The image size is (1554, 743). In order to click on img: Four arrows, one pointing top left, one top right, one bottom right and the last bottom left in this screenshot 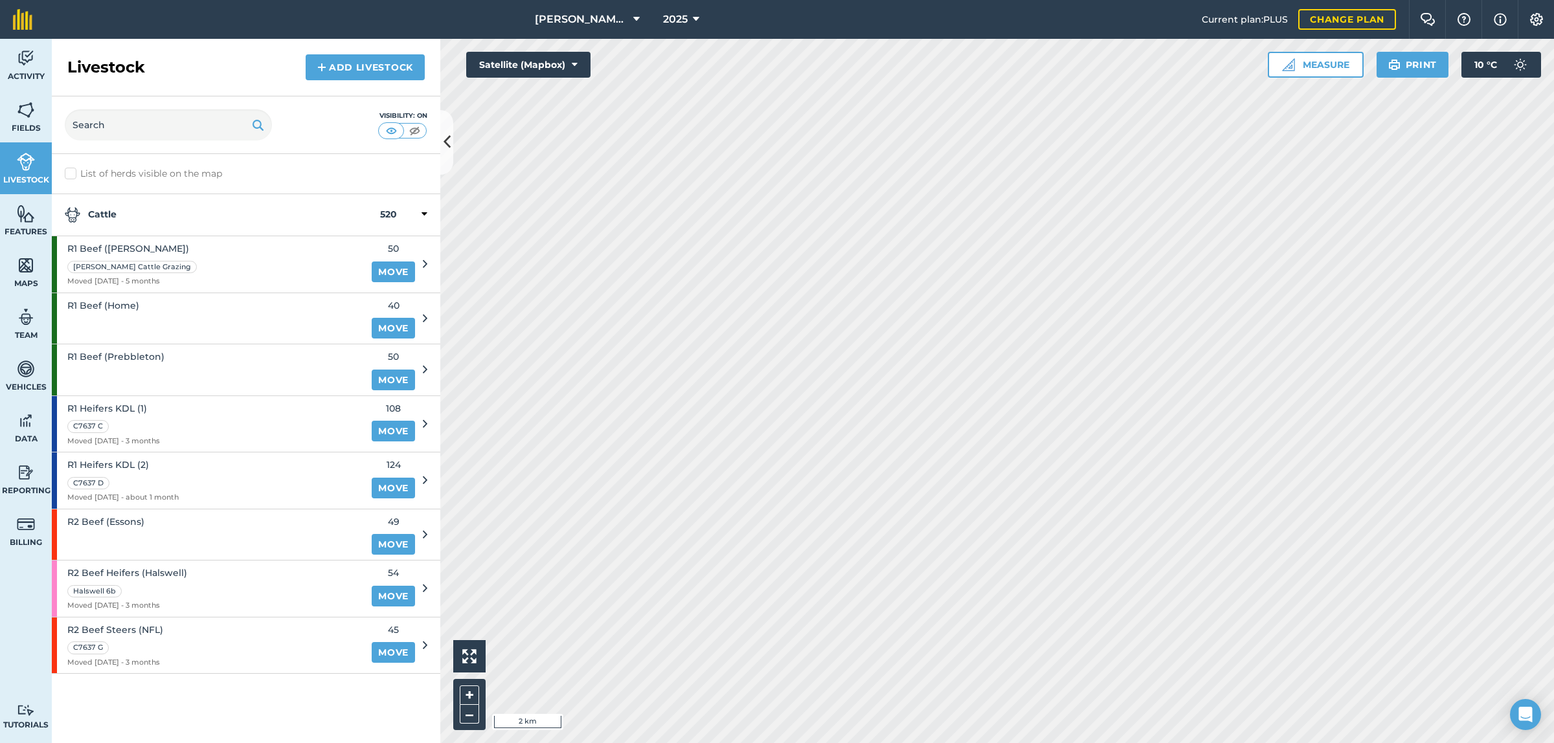, I will do `click(470, 657)`.